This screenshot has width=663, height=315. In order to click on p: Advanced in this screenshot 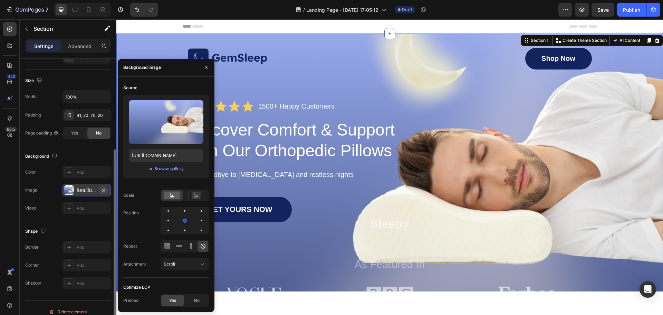, I will do `click(80, 46)`.